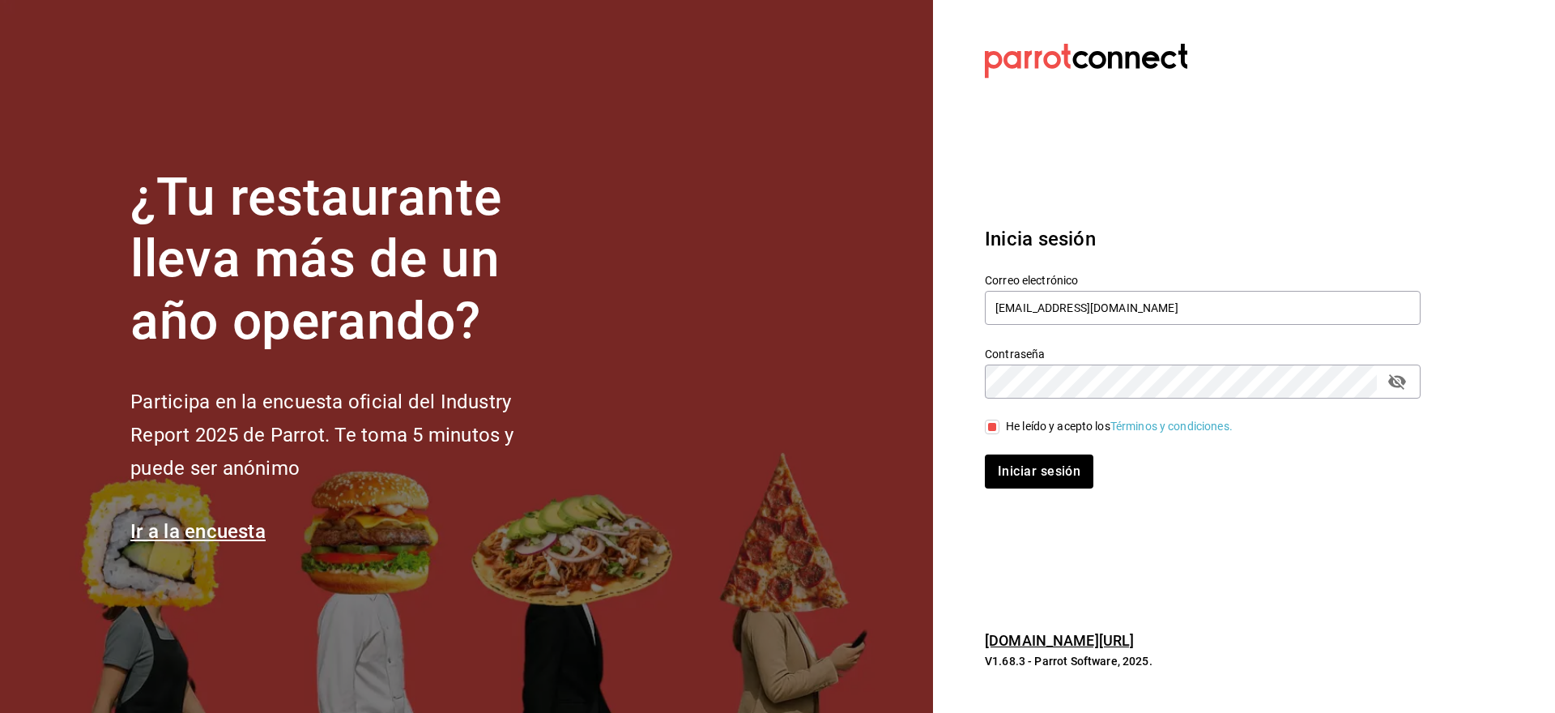  What do you see at coordinates (1203, 661) in the screenshot?
I see `p: V1.68.3 - Parrot Software, 2025.` at bounding box center [1203, 661].